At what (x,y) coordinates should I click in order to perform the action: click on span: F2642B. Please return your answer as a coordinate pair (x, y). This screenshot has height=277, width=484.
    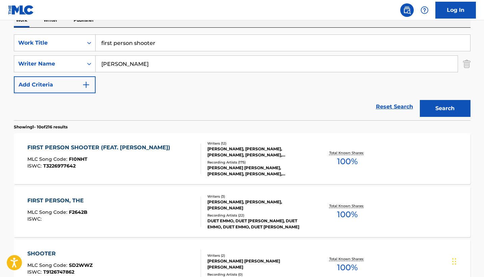
    Looking at the image, I should click on (78, 212).